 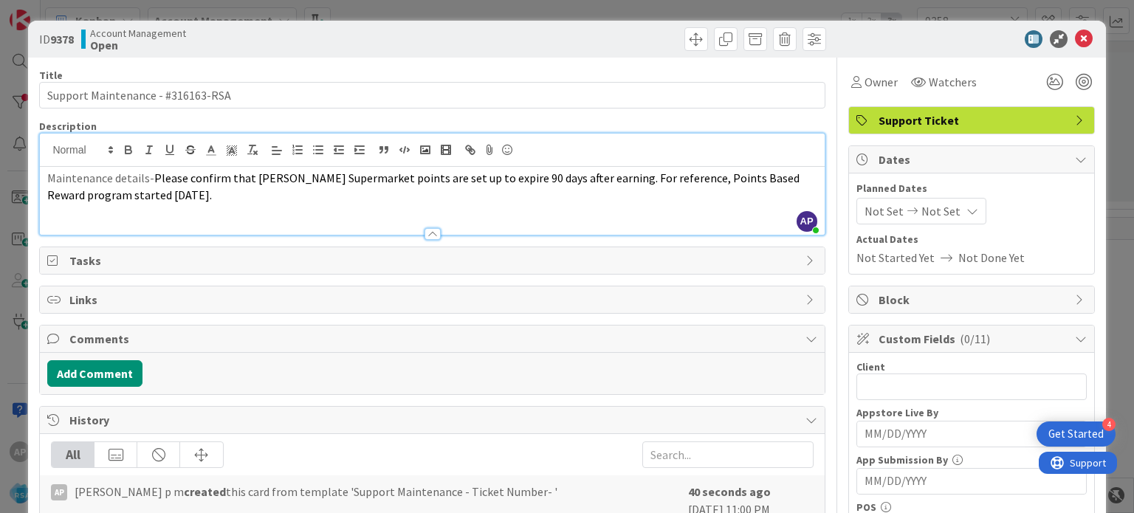 What do you see at coordinates (972, 188) in the screenshot?
I see `span: Planned Dates` at bounding box center [972, 188].